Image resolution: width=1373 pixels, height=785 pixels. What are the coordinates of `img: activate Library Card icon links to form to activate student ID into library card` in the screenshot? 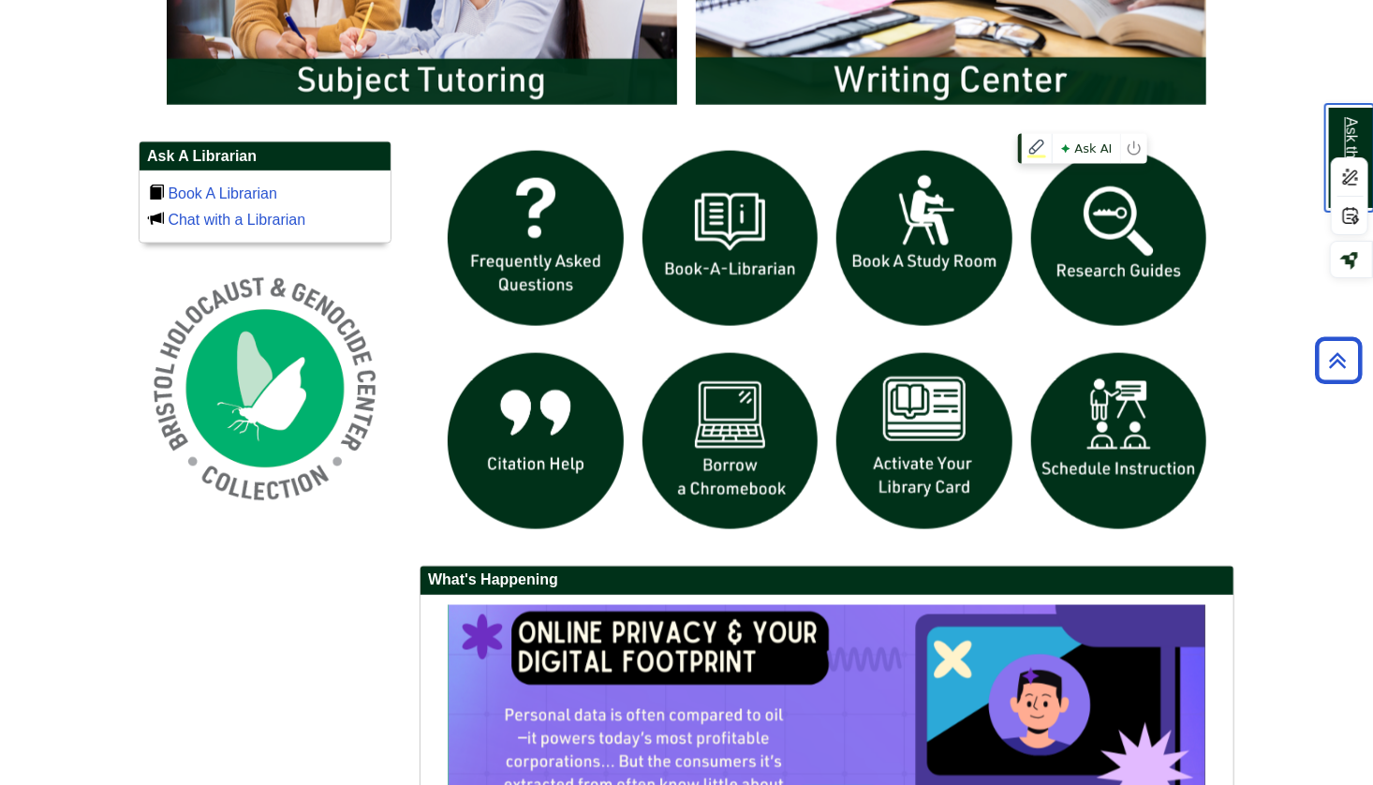 It's located at (924, 441).